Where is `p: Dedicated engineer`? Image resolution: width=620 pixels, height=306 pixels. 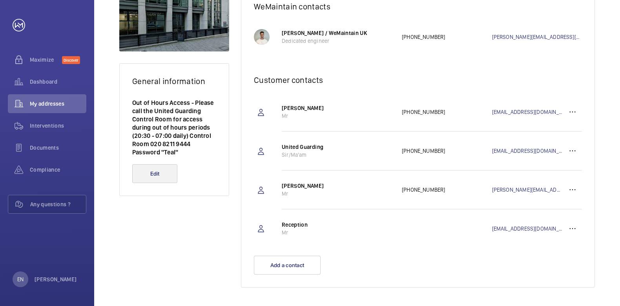 p: Dedicated engineer is located at coordinates (338, 41).